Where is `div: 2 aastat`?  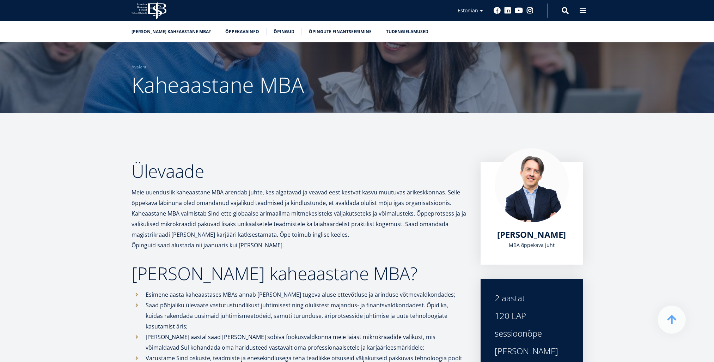 div: 2 aastat is located at coordinates (532, 298).